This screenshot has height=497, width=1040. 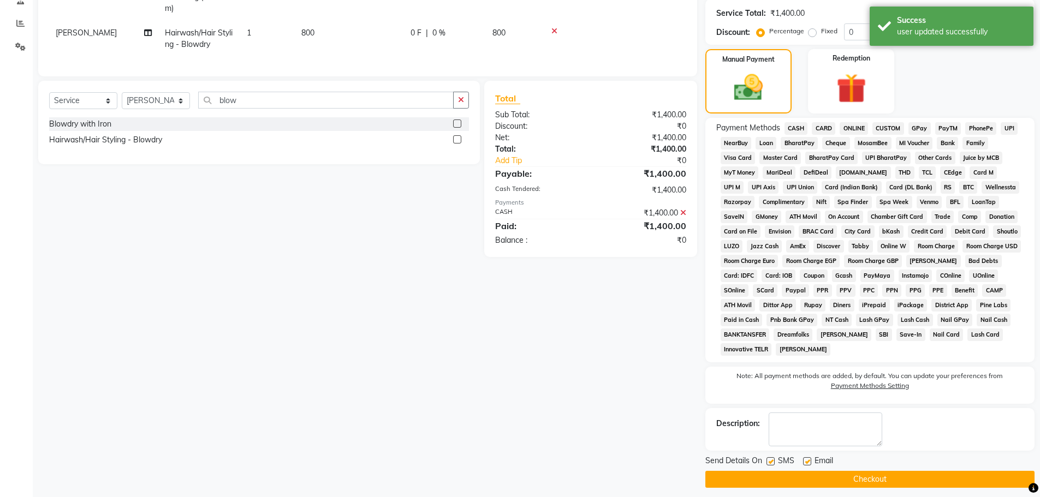 What do you see at coordinates (915, 291) in the screenshot?
I see `span: PPG` at bounding box center [915, 291].